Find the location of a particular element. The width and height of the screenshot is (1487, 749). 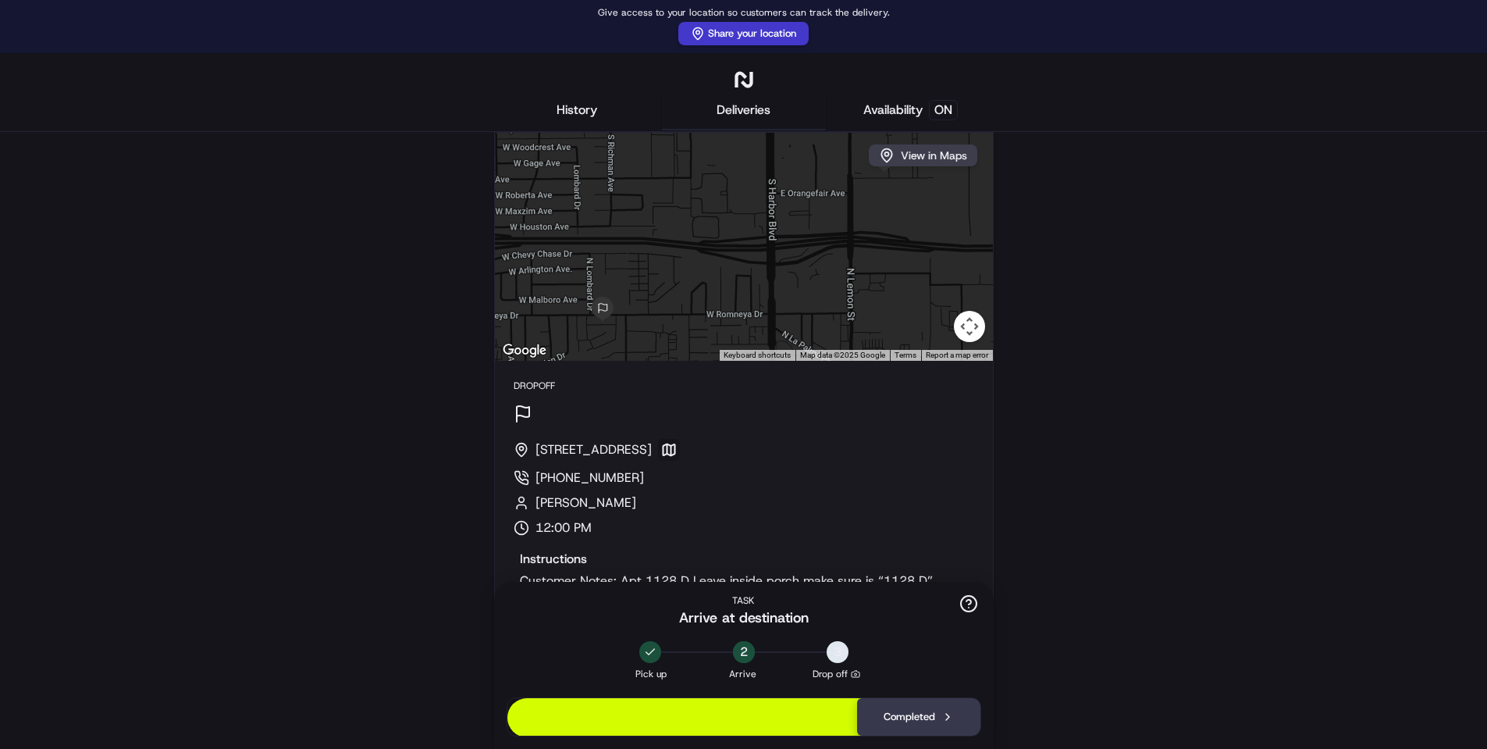

button: View in Maps is located at coordinates (923, 155).